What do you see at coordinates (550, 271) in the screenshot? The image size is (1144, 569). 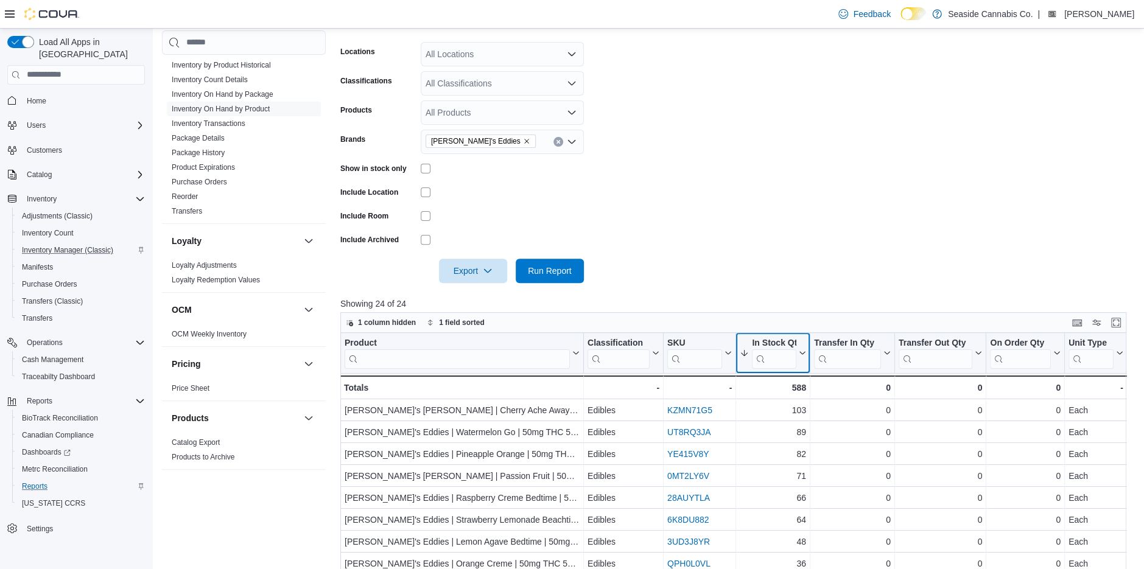 I see `button: Run Report` at bounding box center [550, 271].